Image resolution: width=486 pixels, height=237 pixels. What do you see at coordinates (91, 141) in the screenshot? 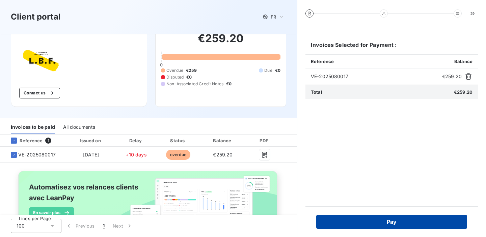
I see `div: Issued on` at bounding box center [91, 141].